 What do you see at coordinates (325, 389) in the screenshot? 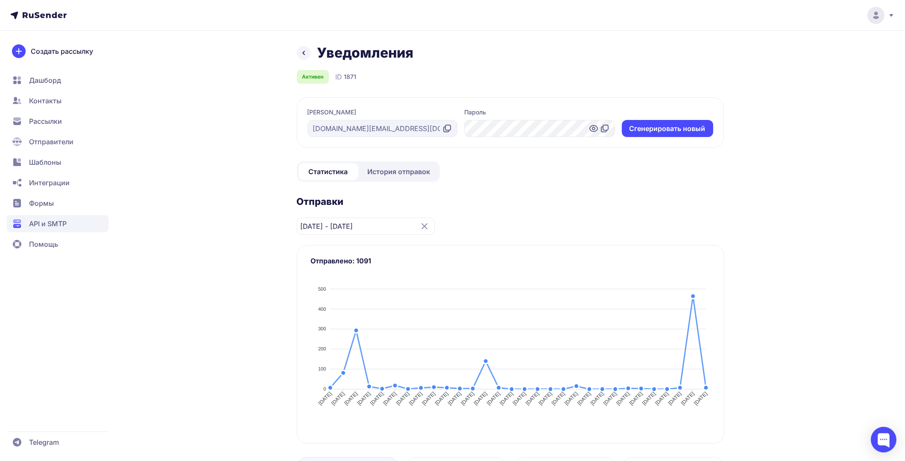
I see `tspan: 0` at bounding box center [325, 389].